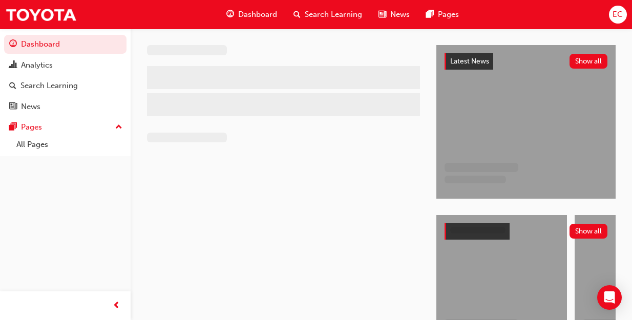 The height and width of the screenshot is (320, 632). I want to click on span: chart-icon, so click(13, 66).